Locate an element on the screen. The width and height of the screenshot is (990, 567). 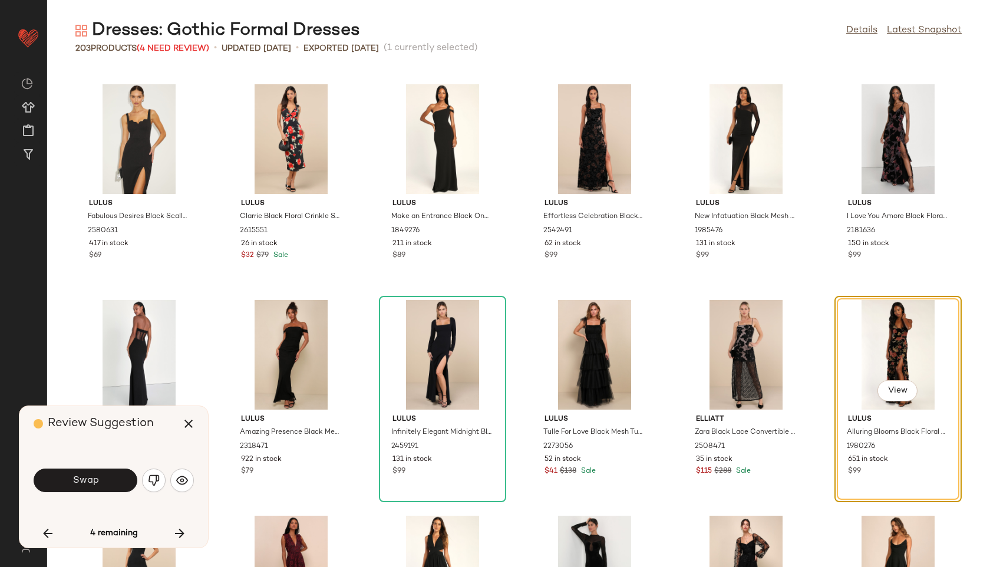
span: 2273056 is located at coordinates (558, 447).